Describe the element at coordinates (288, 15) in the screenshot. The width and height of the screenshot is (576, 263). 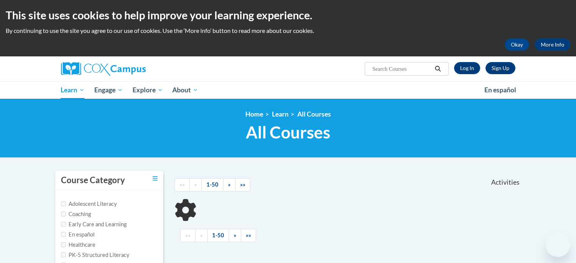
I see `h2: This site uses cookies to help improve your learning experience.` at that location.